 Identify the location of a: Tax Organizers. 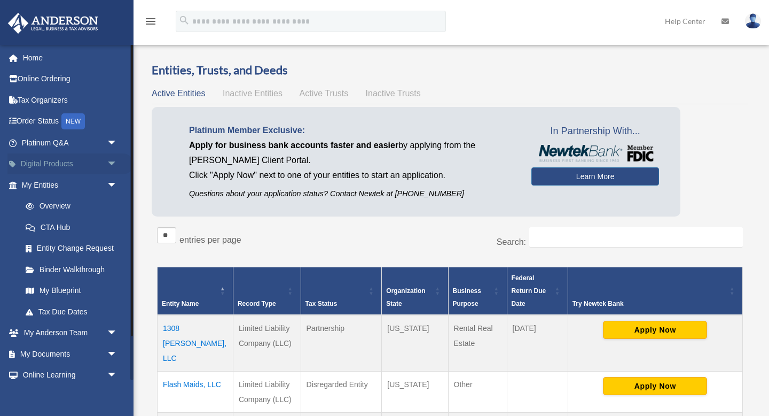
(71, 100).